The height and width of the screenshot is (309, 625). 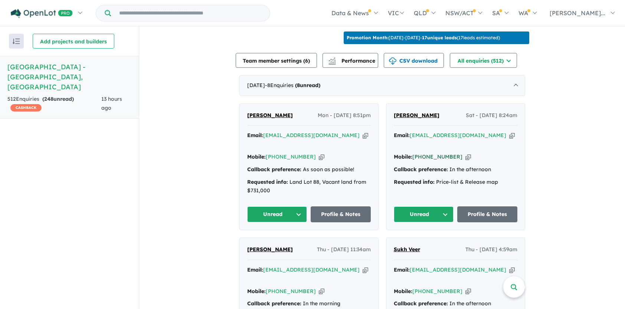 I want to click on span: 13 hours ago, so click(x=112, y=104).